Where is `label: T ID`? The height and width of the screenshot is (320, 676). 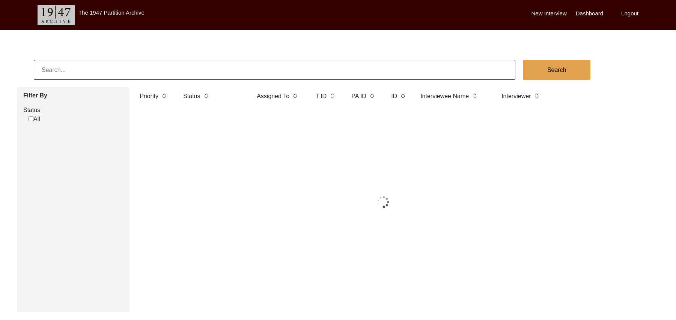
label: T ID is located at coordinates (321, 96).